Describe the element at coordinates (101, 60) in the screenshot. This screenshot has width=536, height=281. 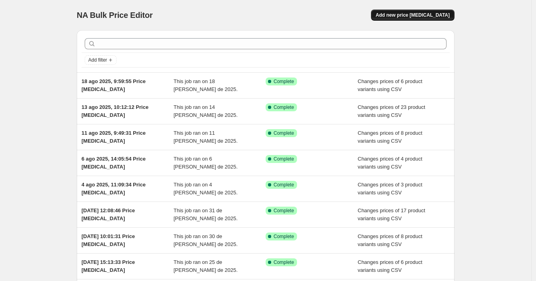
I see `button: Add filter` at that location.